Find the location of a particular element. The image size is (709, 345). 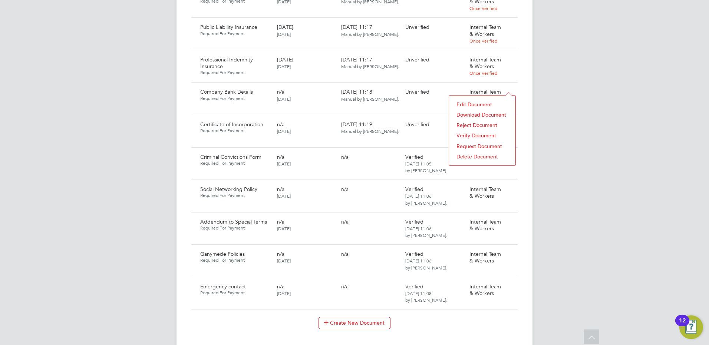

div: 12 is located at coordinates (682, 326).